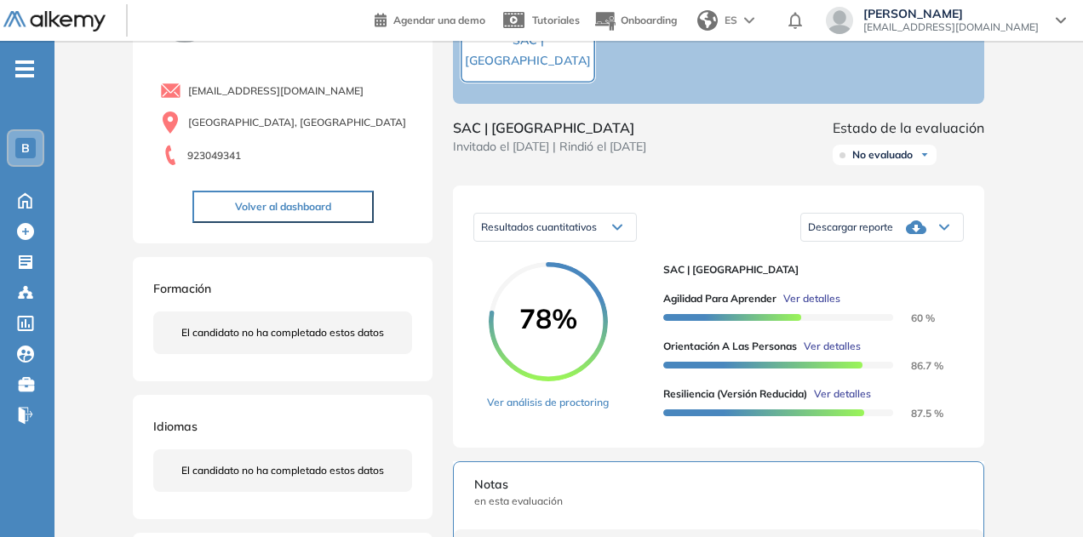 The height and width of the screenshot is (537, 1083). I want to click on span: Resultados cuantitativos, so click(539, 226).